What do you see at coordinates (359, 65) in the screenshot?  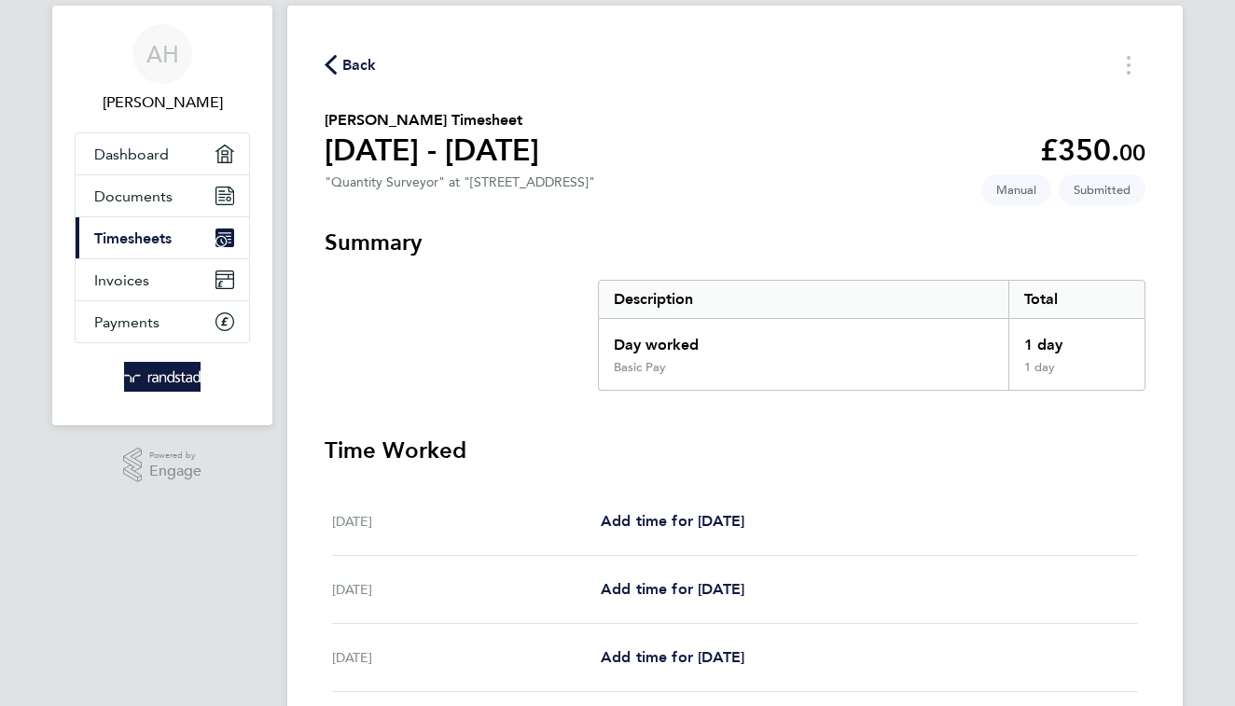 I see `span: Back` at bounding box center [359, 65].